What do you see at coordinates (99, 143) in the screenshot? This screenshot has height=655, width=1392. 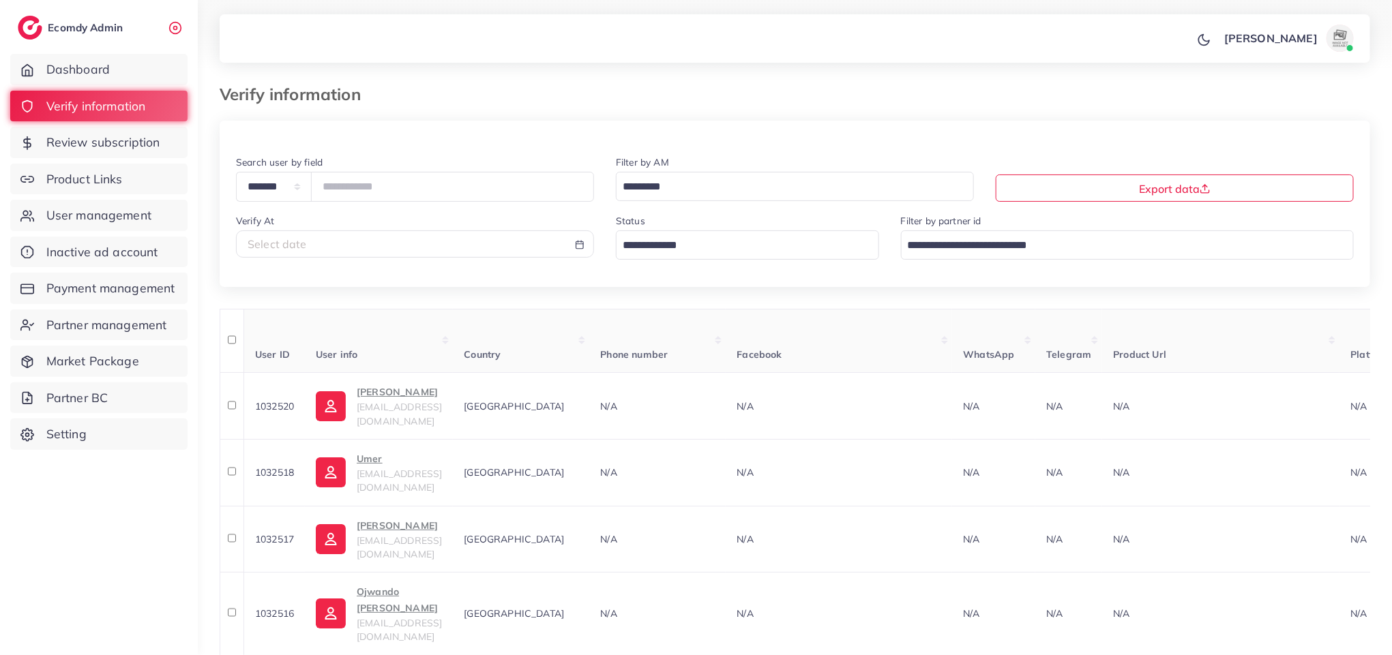 I see `a: Review subscription` at bounding box center [99, 143].